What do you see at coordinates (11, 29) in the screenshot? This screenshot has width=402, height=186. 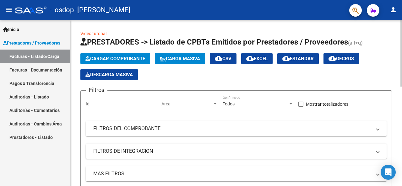 I see `span: Inicio` at bounding box center [11, 29].